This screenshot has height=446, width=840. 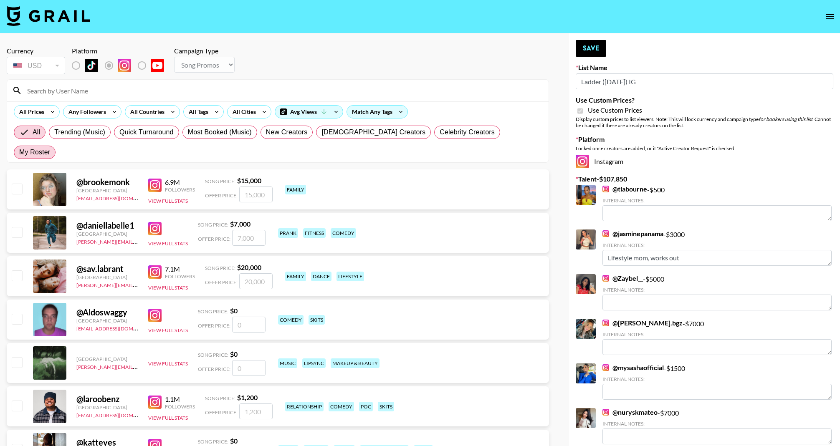 I want to click on div: 7.1M, so click(x=180, y=269).